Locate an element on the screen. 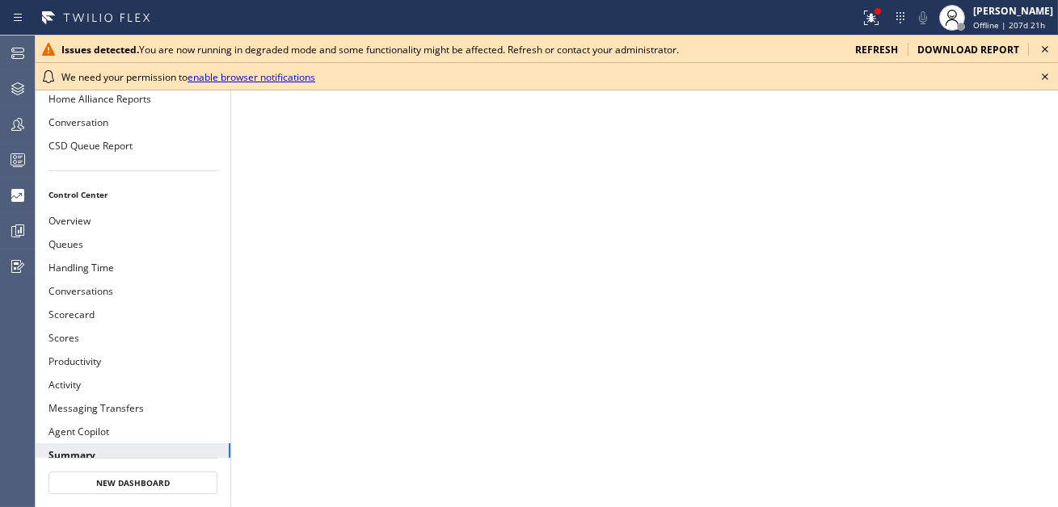 The height and width of the screenshot is (507, 1058). span: Offline | 207d 21h is located at coordinates (1008, 25).